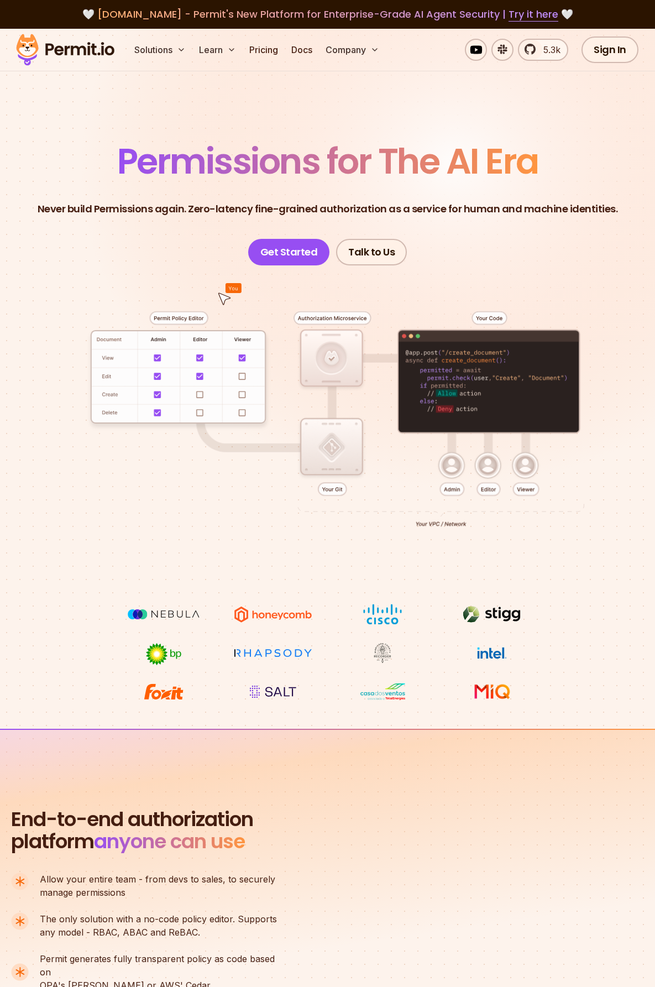 The height and width of the screenshot is (987, 655). Describe the element at coordinates (492, 653) in the screenshot. I see `img: Intel` at that location.